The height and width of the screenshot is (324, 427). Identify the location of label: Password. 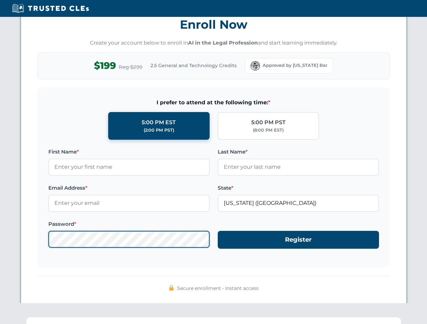
(129, 224).